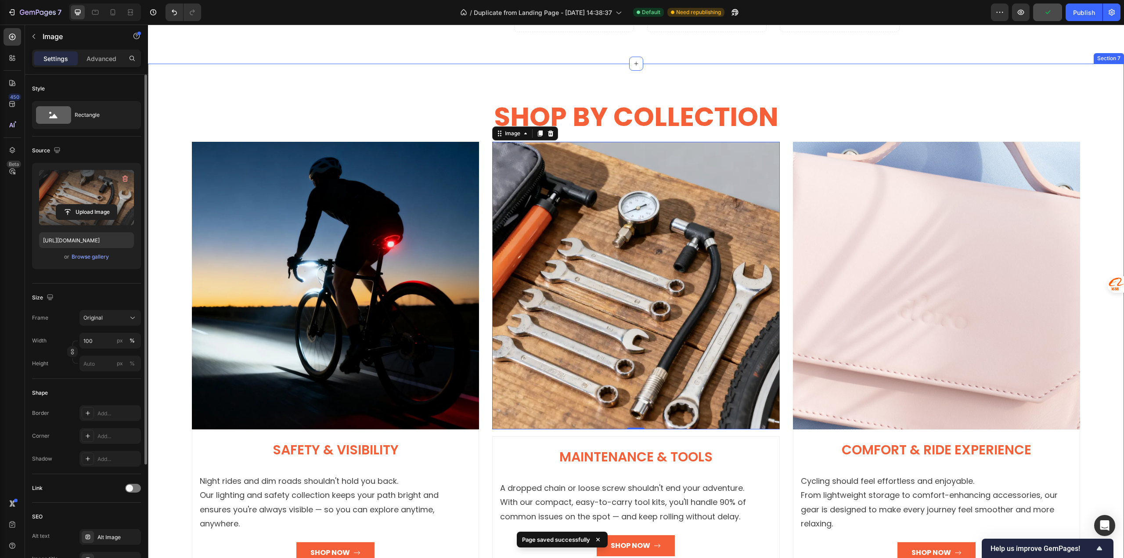  I want to click on label: Width, so click(39, 341).